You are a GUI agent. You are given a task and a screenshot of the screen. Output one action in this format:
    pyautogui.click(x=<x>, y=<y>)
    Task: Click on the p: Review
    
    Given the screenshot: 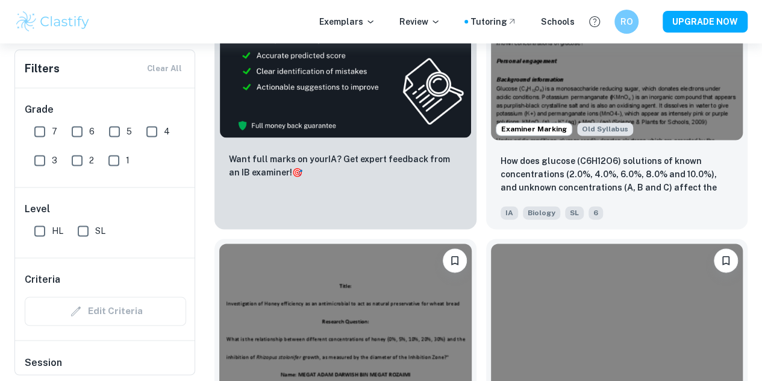 What is the action you would take?
    pyautogui.click(x=420, y=22)
    